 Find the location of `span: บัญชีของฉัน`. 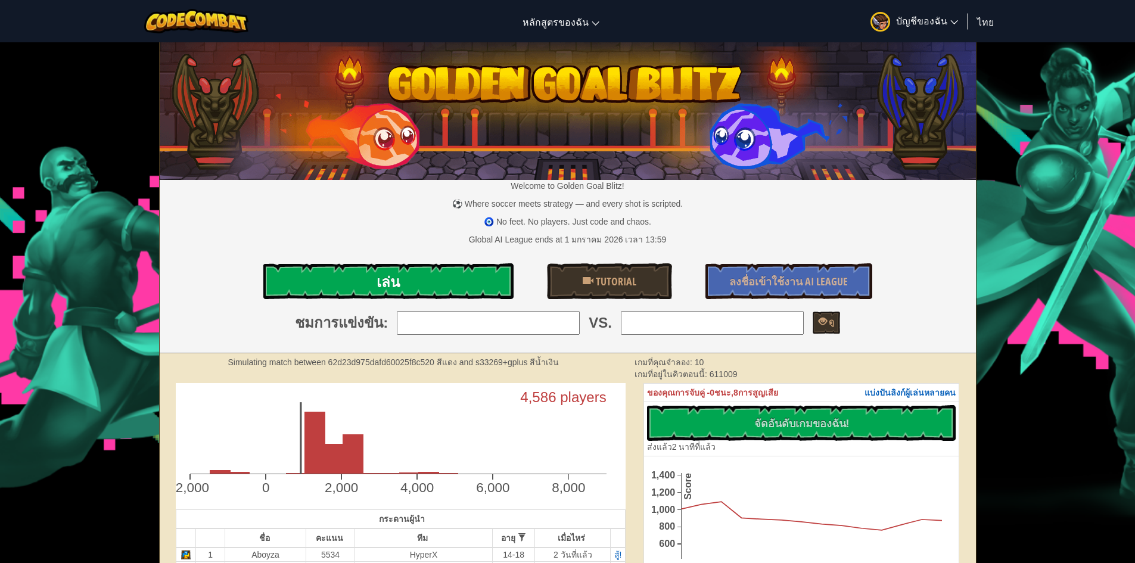

span: บัญชีของฉัน is located at coordinates (927, 20).